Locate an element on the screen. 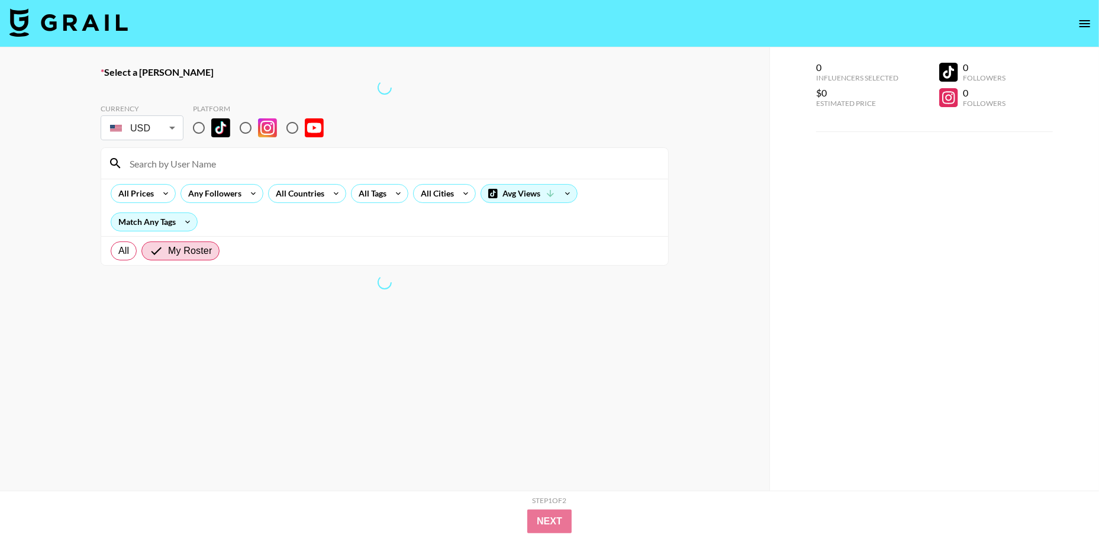  div: Step 1 of 2 is located at coordinates (550, 500).